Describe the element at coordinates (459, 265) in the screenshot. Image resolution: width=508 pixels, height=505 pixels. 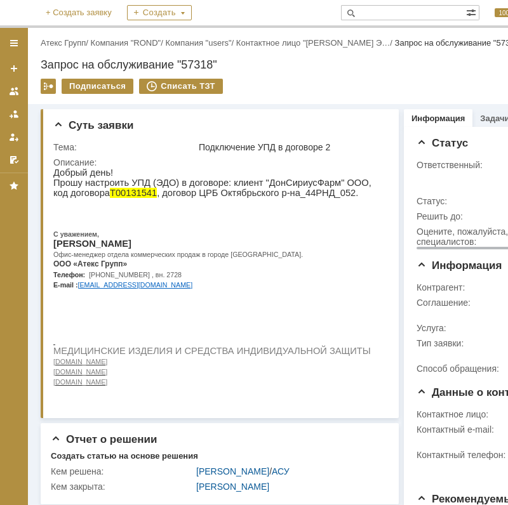
I see `span: Информация` at that location.